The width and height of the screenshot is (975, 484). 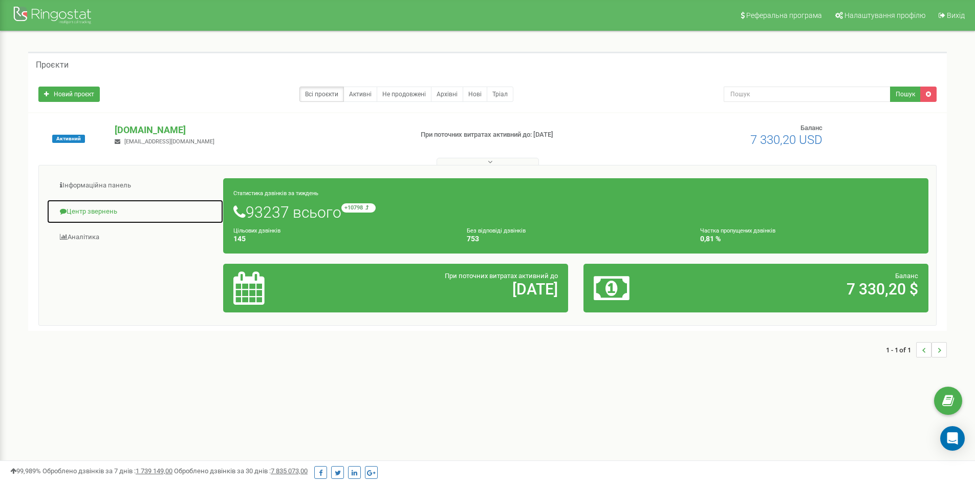 What do you see at coordinates (154, 470) in the screenshot?
I see `u: 1 739 149,00` at bounding box center [154, 470].